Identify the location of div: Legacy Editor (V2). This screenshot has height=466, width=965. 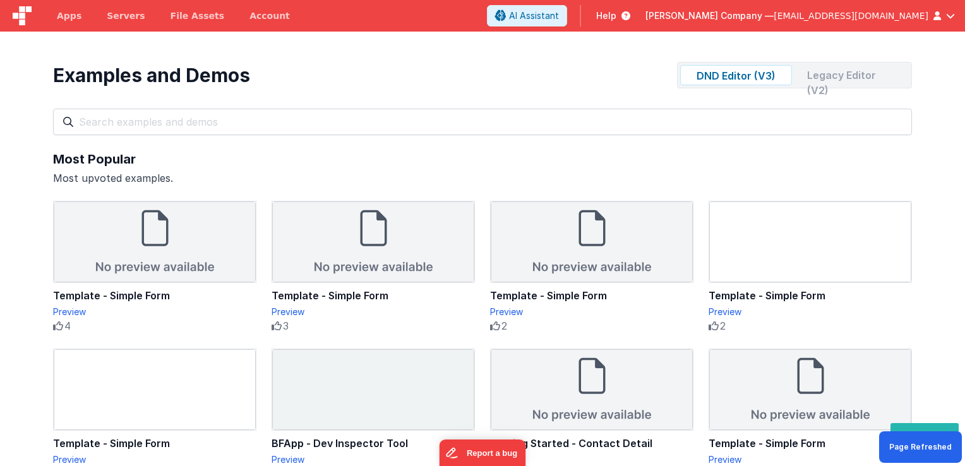
(853, 75).